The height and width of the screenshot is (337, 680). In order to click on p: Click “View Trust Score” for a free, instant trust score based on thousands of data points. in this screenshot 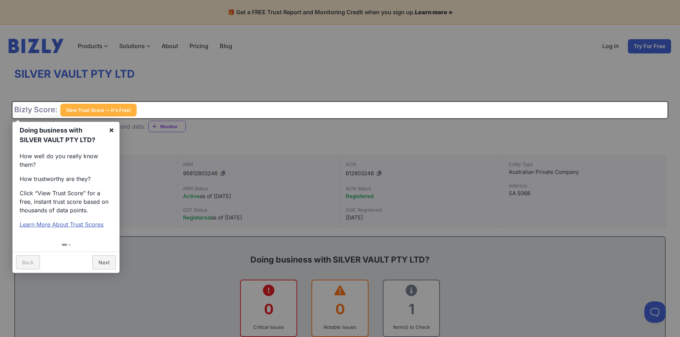, I will do `click(66, 202)`.